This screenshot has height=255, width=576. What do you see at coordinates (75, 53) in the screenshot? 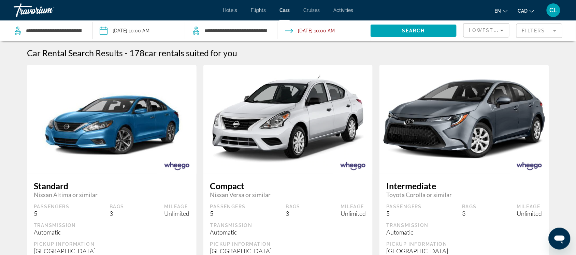
I see `h1: Car Rental Search Results` at bounding box center [75, 53].